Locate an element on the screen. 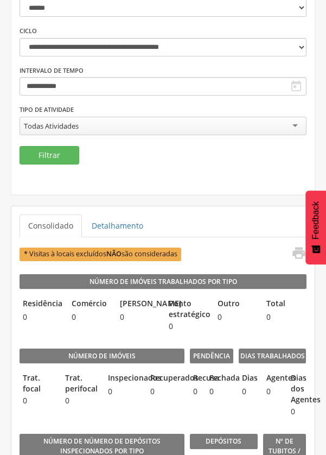 The height and width of the screenshot is (455, 326). legend: Dias dos Agentes is located at coordinates (296, 388).